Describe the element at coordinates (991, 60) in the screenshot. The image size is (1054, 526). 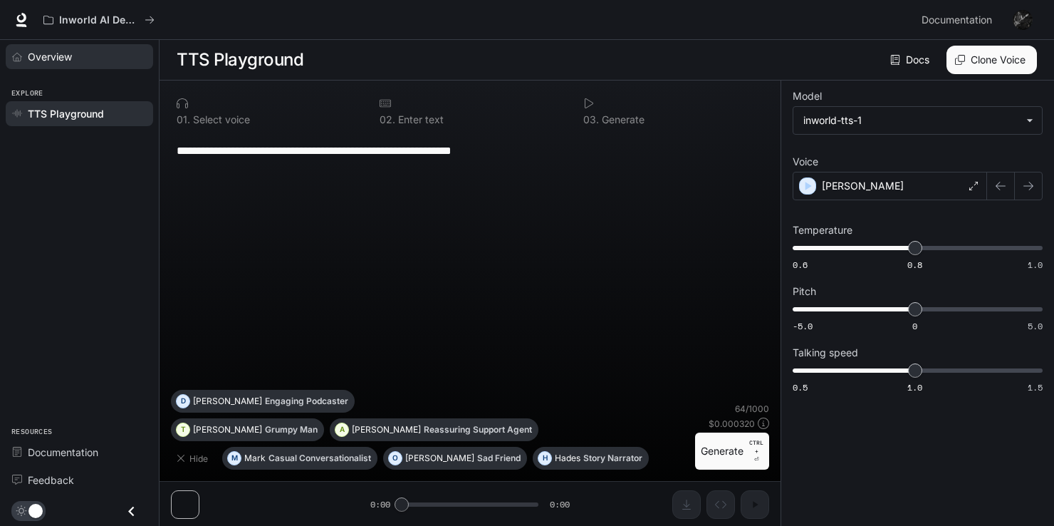
I see `button: Clone Voice` at that location.